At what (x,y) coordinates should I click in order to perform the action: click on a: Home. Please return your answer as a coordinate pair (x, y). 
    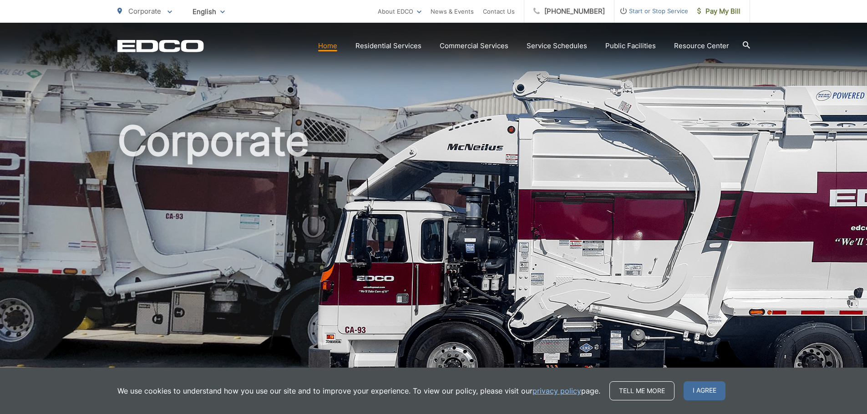
    Looking at the image, I should click on (328, 46).